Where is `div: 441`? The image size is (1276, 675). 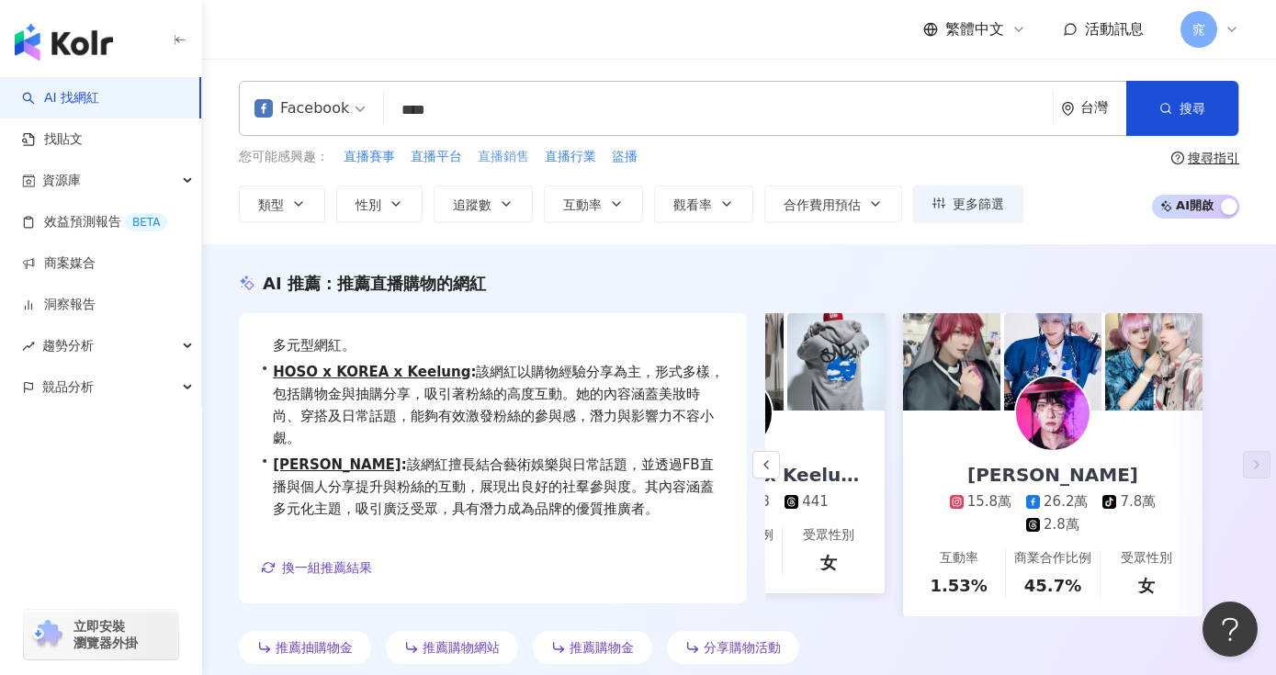
div: 441 is located at coordinates (815, 502).